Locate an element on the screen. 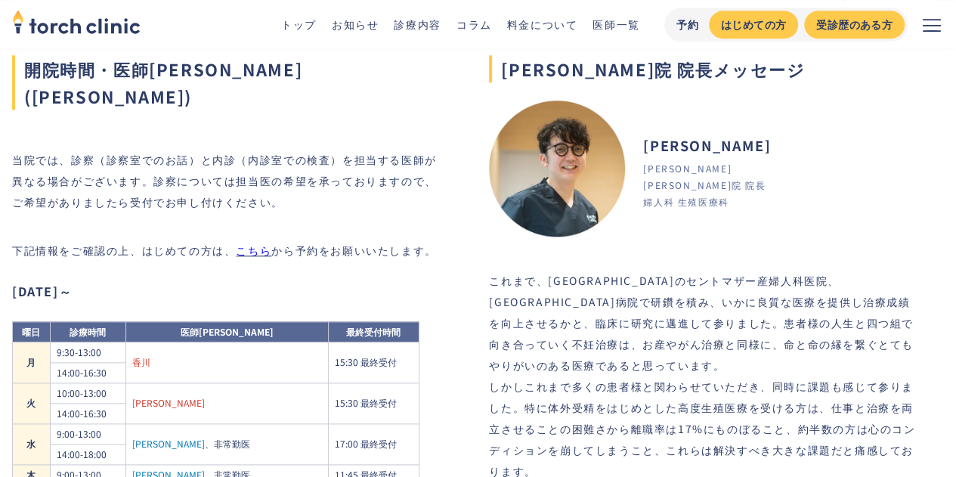  td: 9:00-13:00 is located at coordinates (88, 433).